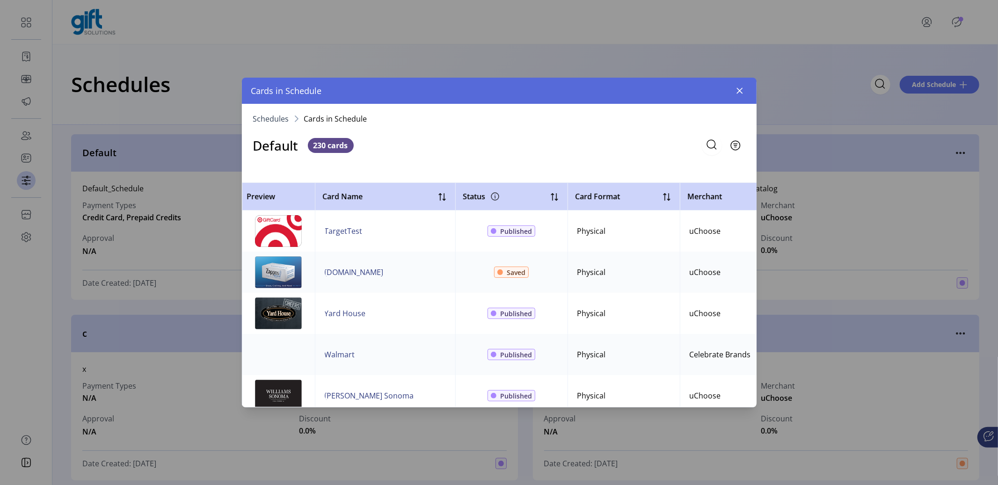 Image resolution: width=998 pixels, height=485 pixels. I want to click on button: Filter Button, so click(736, 146).